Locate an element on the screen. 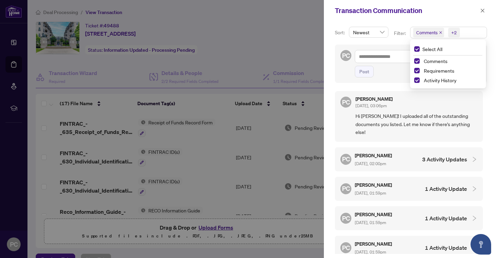 Image resolution: width=498 pixels, height=258 pixels. span: Select All is located at coordinates (432, 49).